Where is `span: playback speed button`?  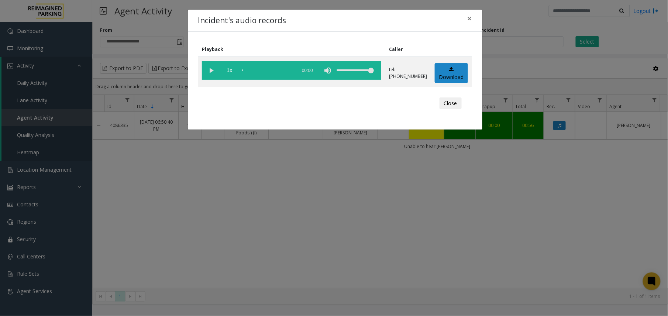
span: playback speed button is located at coordinates (230, 71).